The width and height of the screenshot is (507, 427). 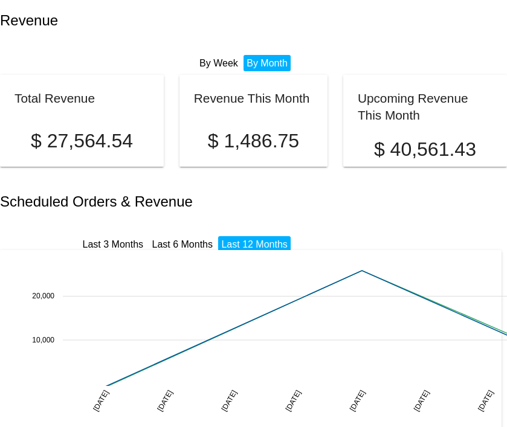 What do you see at coordinates (254, 244) in the screenshot?
I see `a: Last 12 Months` at bounding box center [254, 244].